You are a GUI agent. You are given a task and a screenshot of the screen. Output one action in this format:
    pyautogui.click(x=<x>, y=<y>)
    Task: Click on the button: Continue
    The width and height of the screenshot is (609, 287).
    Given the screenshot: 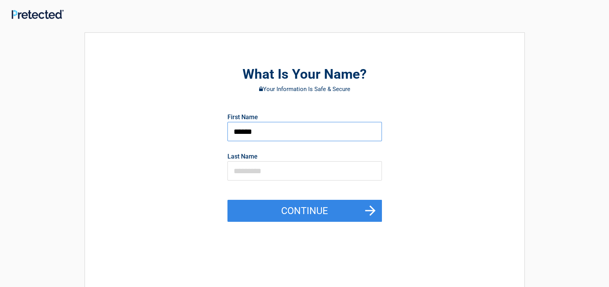 What is the action you would take?
    pyautogui.click(x=305, y=211)
    